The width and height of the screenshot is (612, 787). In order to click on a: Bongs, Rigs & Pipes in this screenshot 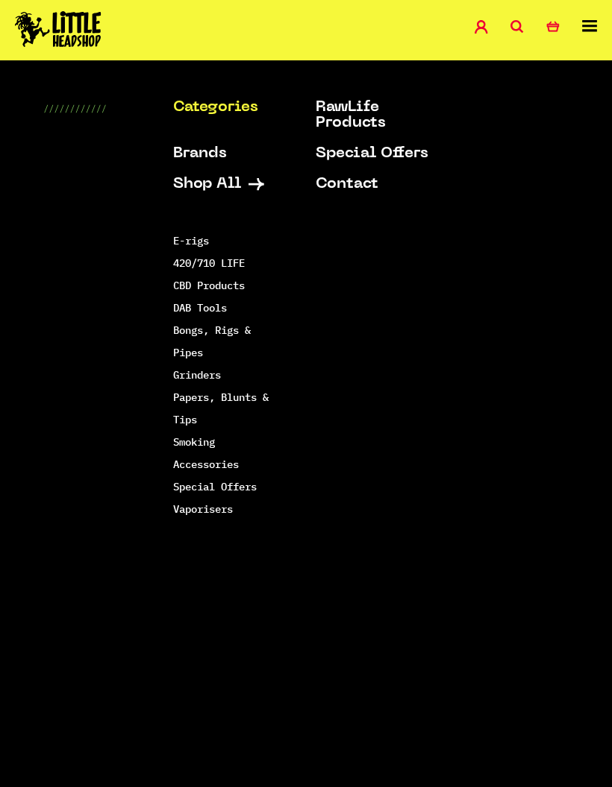, I will do `click(212, 342)`.